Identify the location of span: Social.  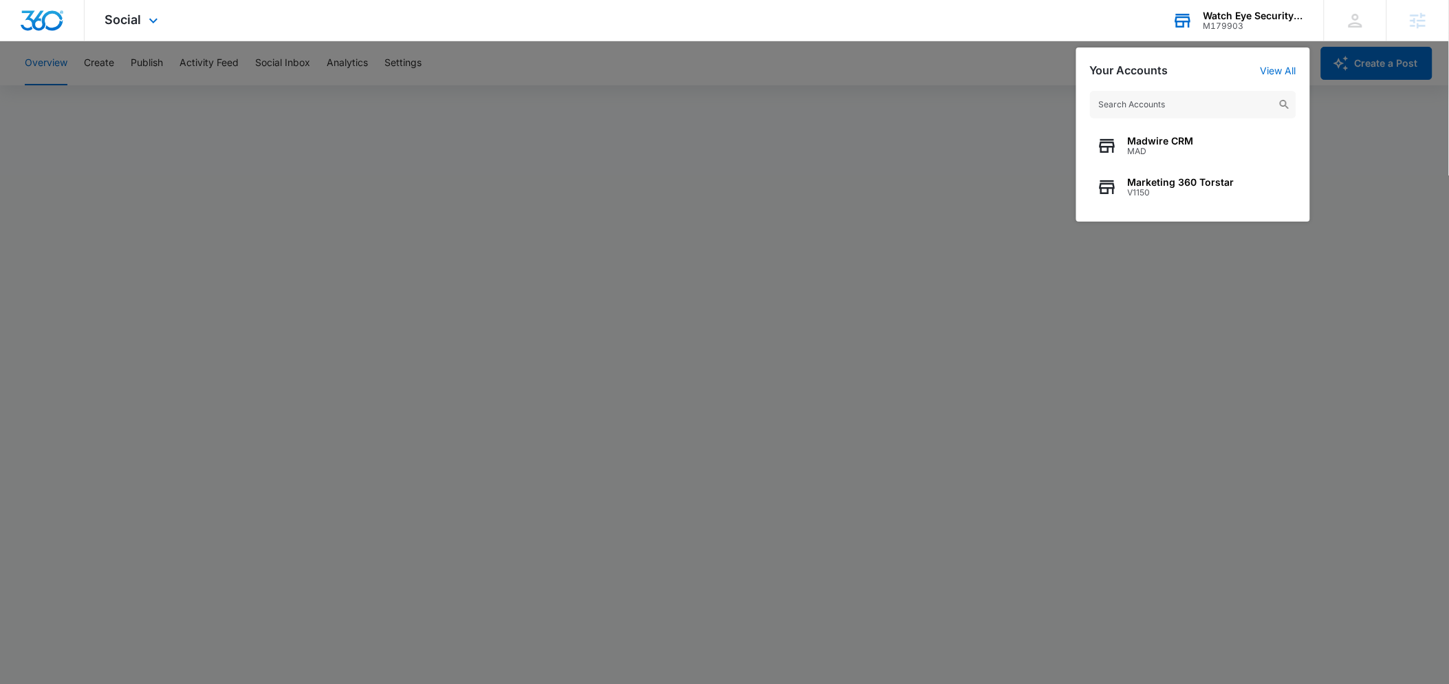
(123, 19).